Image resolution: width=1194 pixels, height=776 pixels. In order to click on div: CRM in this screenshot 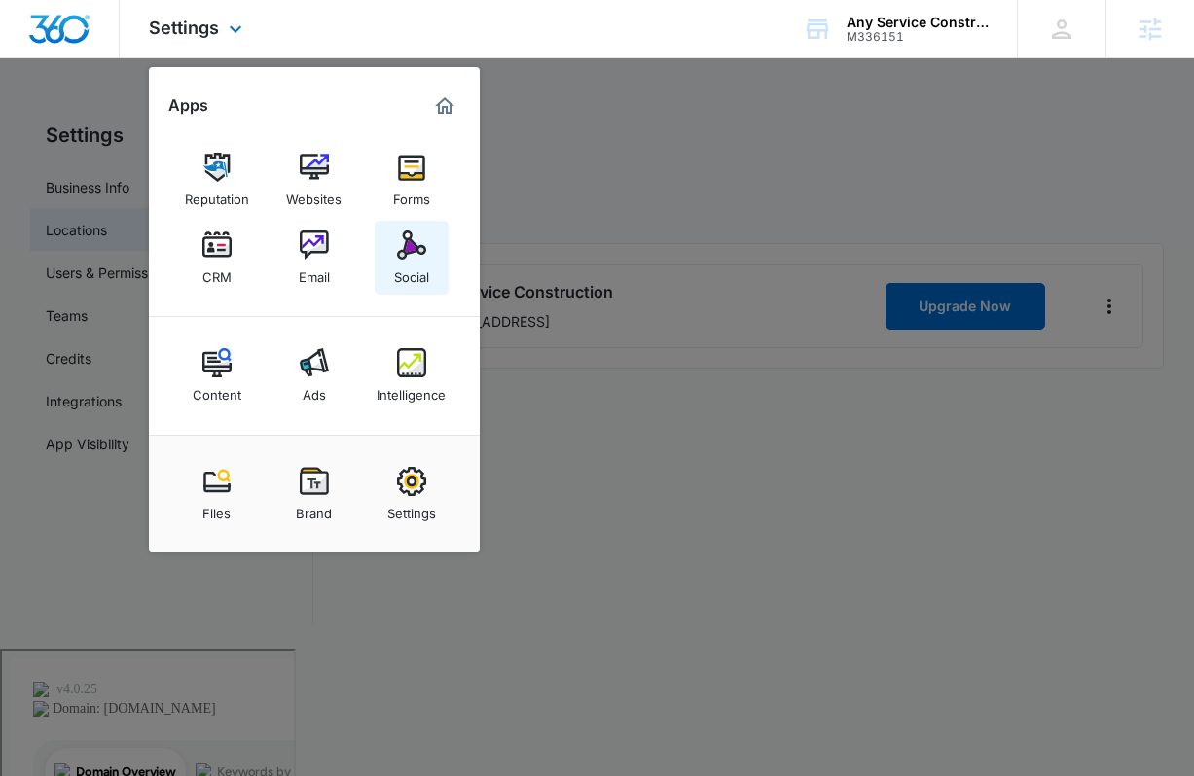, I will do `click(217, 272)`.